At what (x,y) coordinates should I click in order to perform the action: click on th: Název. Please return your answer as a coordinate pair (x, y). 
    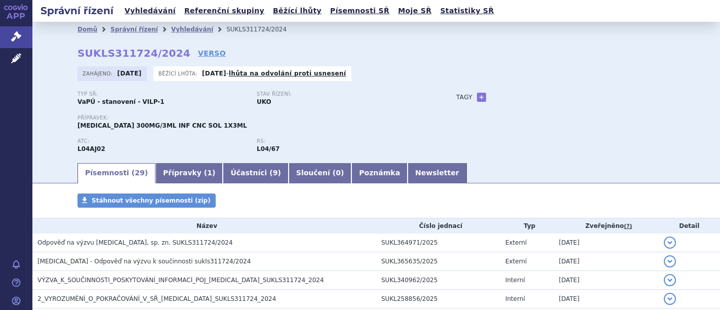
    Looking at the image, I should click on (204, 226).